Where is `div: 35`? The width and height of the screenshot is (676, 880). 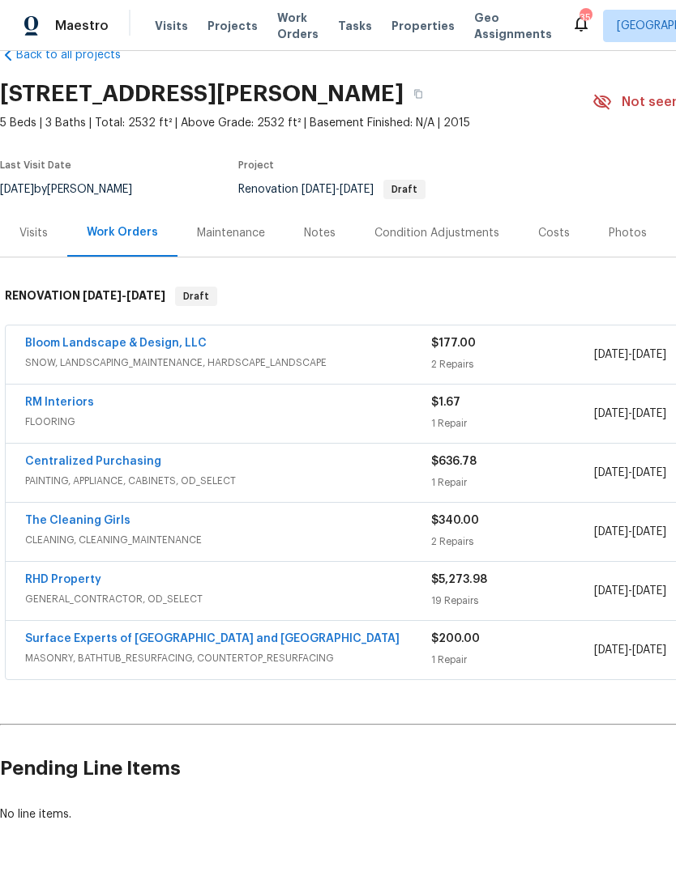
div: 35 is located at coordinates (585, 18).